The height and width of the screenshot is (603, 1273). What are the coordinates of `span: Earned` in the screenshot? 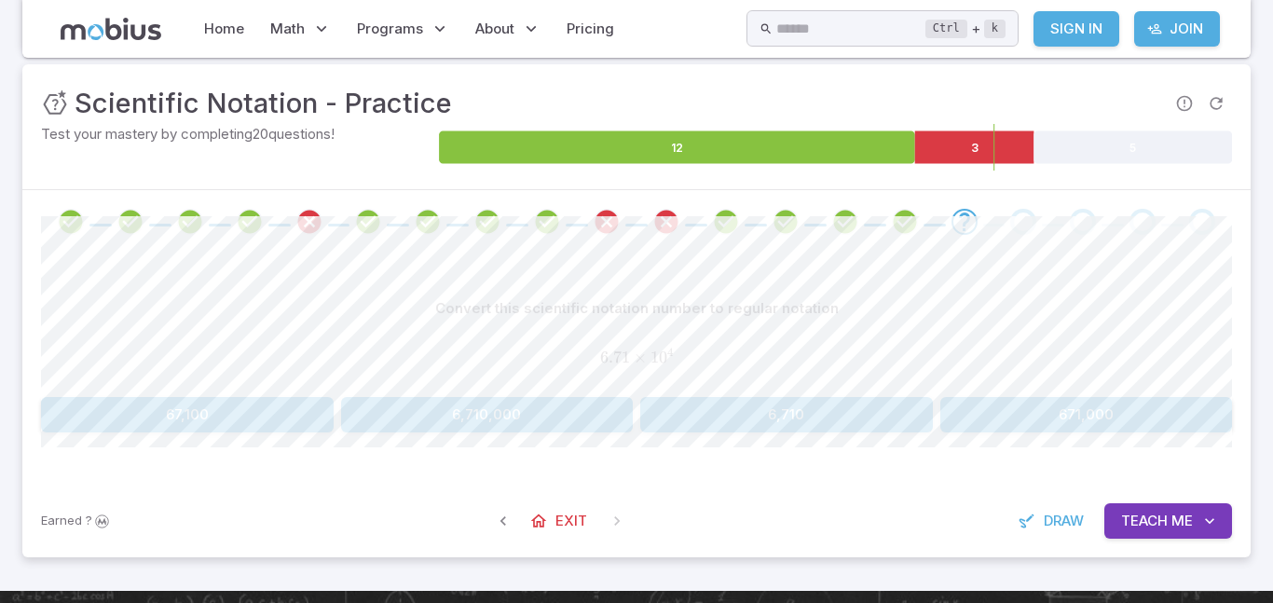 It's located at (62, 521).